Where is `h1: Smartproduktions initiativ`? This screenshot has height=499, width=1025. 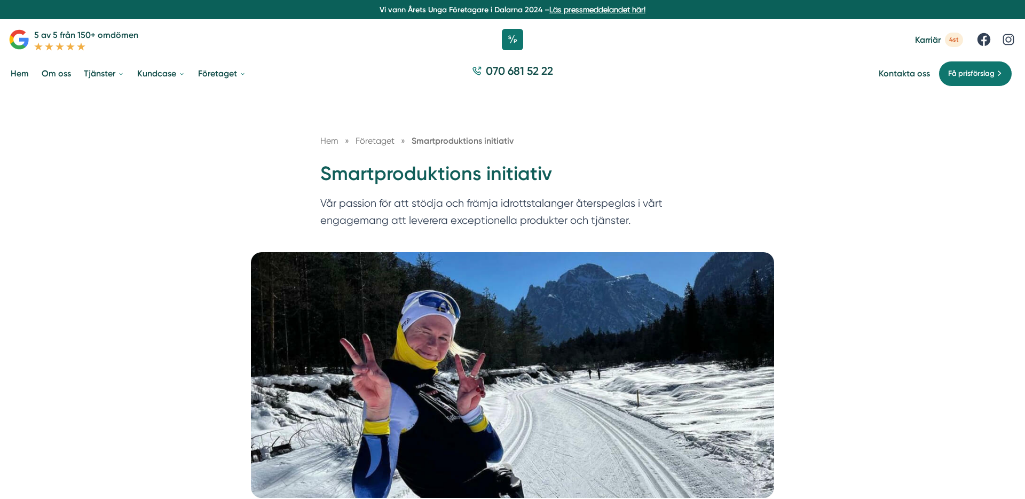
h1: Smartproduktions initiativ is located at coordinates (513, 178).